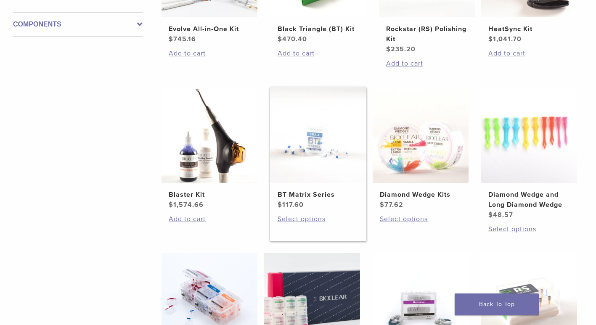  What do you see at coordinates (318, 135) in the screenshot?
I see `img: BT Matrix Series` at bounding box center [318, 135].